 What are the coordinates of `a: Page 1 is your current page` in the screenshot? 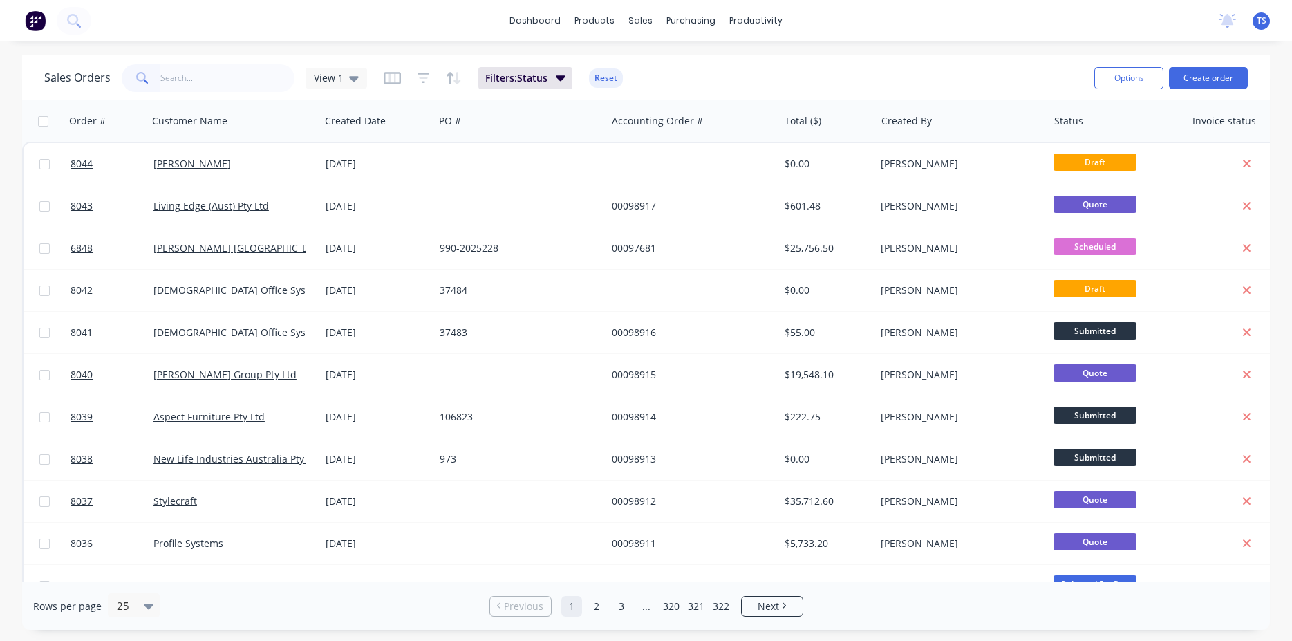 It's located at (572, 606).